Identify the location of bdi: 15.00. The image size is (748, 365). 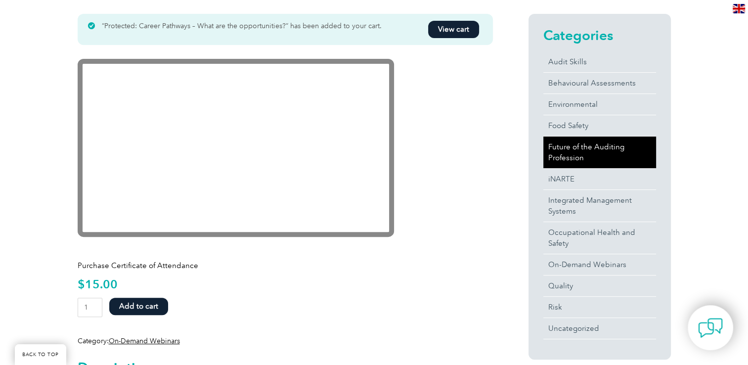
(97, 284).